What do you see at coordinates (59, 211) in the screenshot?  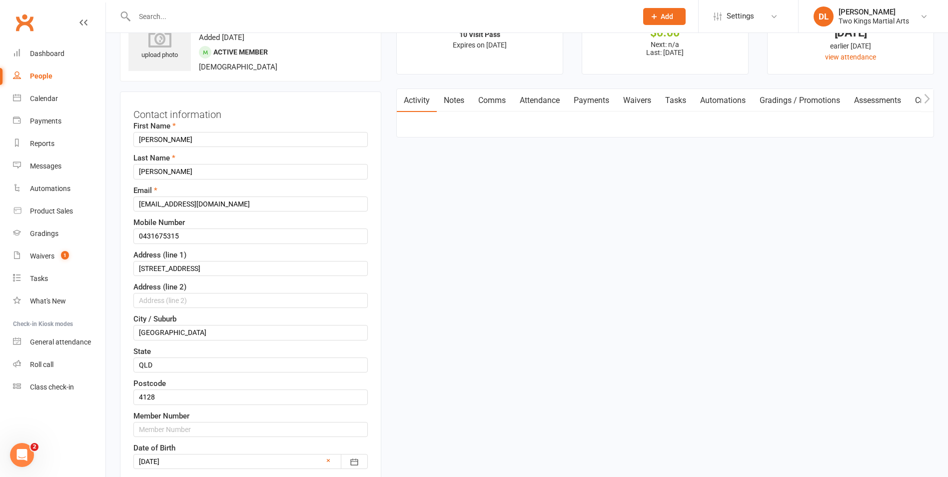 I see `a: Product Sales` at bounding box center [59, 211].